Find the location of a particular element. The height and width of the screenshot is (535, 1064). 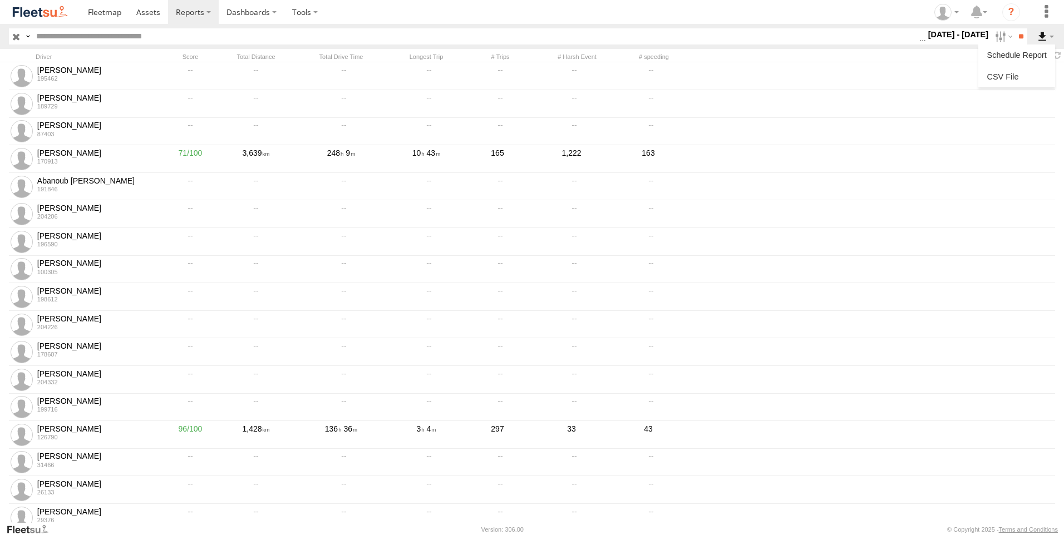

a: Terms and Conditions is located at coordinates (1028, 530).